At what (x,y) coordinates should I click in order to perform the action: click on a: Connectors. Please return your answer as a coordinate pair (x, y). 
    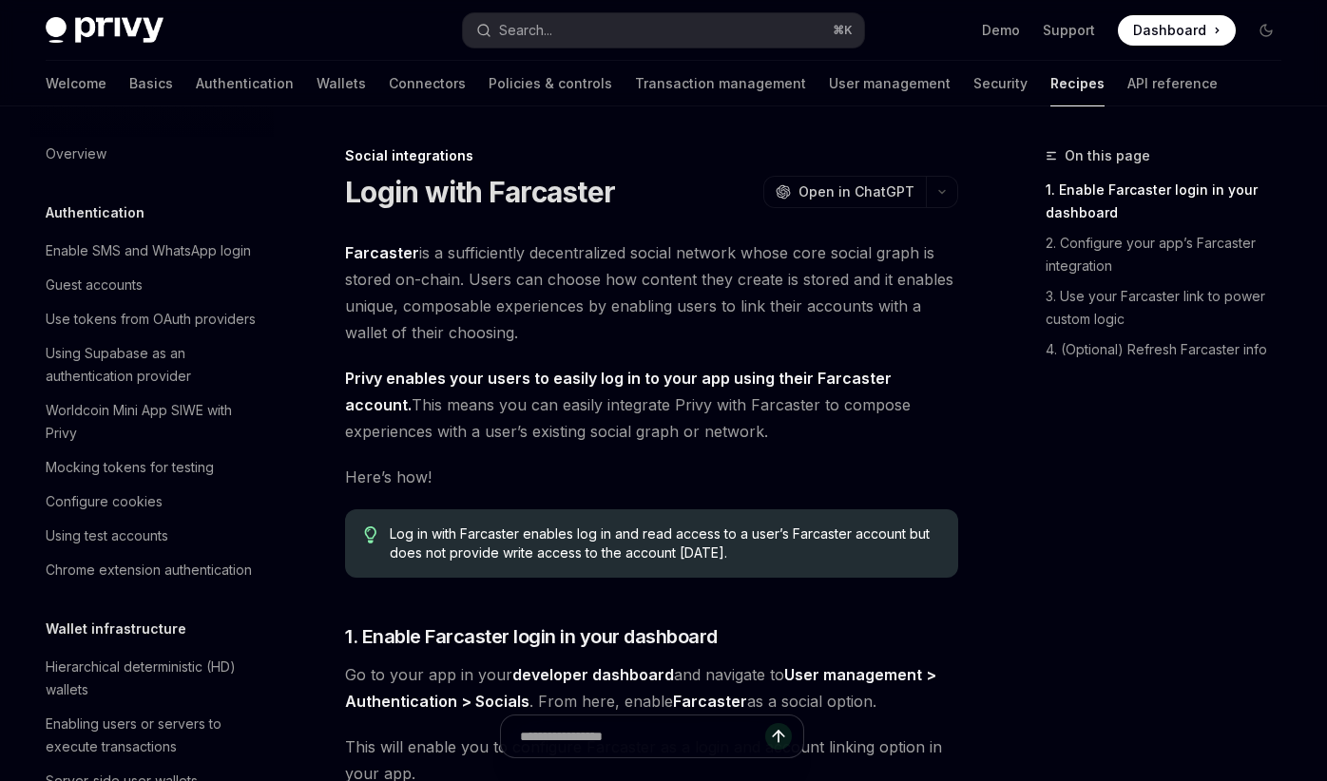
    Looking at the image, I should click on (427, 84).